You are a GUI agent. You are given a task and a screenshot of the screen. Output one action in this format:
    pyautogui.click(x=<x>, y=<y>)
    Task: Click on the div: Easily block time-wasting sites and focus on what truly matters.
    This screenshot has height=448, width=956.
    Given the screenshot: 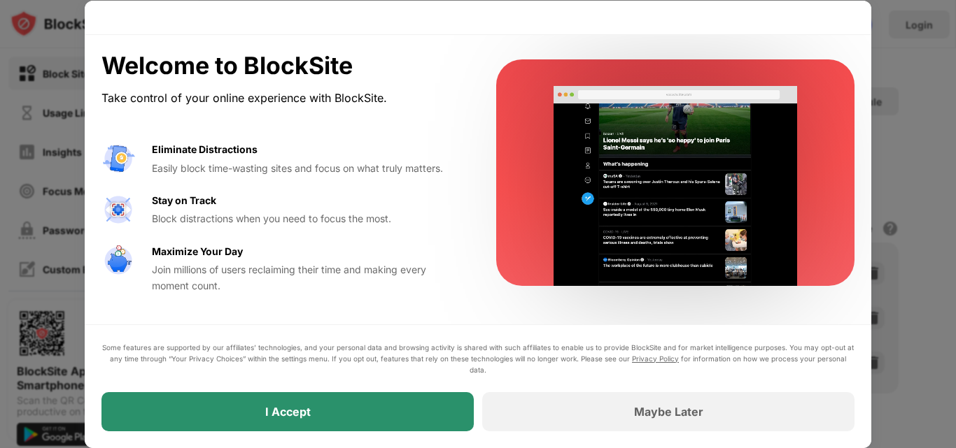 What is the action you would take?
    pyautogui.click(x=307, y=169)
    